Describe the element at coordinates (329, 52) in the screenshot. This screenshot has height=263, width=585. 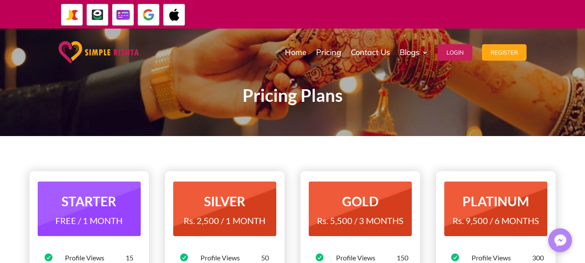
I see `a: Pricing` at that location.